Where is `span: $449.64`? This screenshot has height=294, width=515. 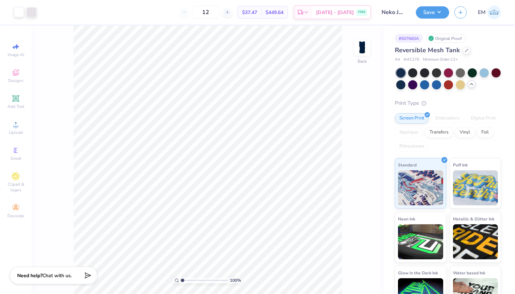
span: $449.64 is located at coordinates (275, 12).